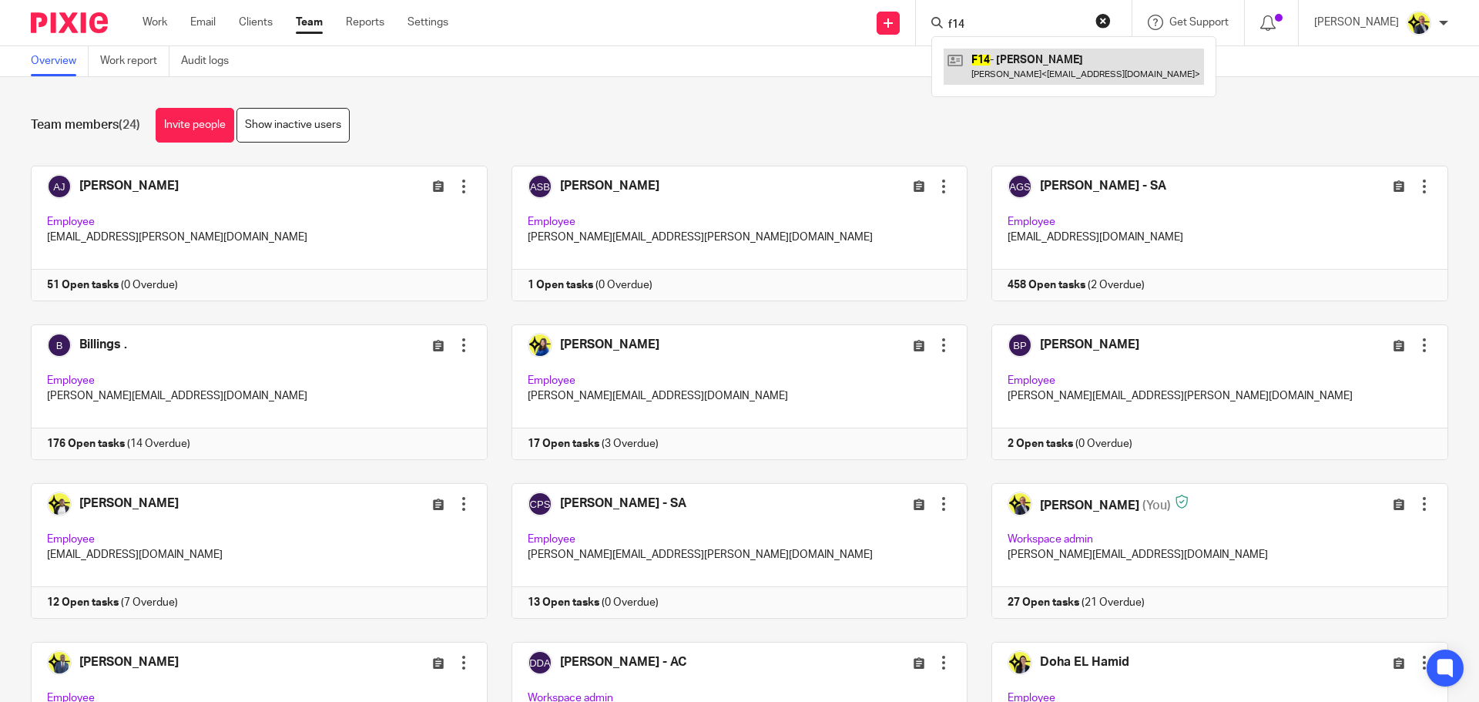 The height and width of the screenshot is (702, 1479). Describe the element at coordinates (129, 125) in the screenshot. I see `span: (24)` at that location.